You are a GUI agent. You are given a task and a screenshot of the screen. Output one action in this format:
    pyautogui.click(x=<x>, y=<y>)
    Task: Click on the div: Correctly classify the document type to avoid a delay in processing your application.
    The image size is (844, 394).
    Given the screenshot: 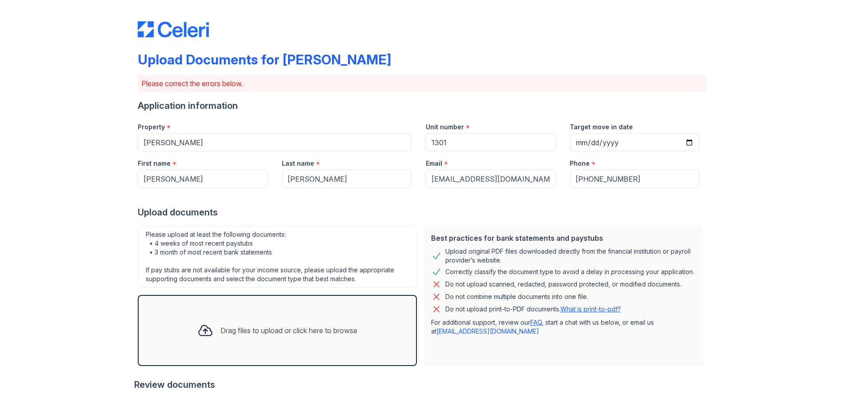 What is the action you would take?
    pyautogui.click(x=570, y=272)
    